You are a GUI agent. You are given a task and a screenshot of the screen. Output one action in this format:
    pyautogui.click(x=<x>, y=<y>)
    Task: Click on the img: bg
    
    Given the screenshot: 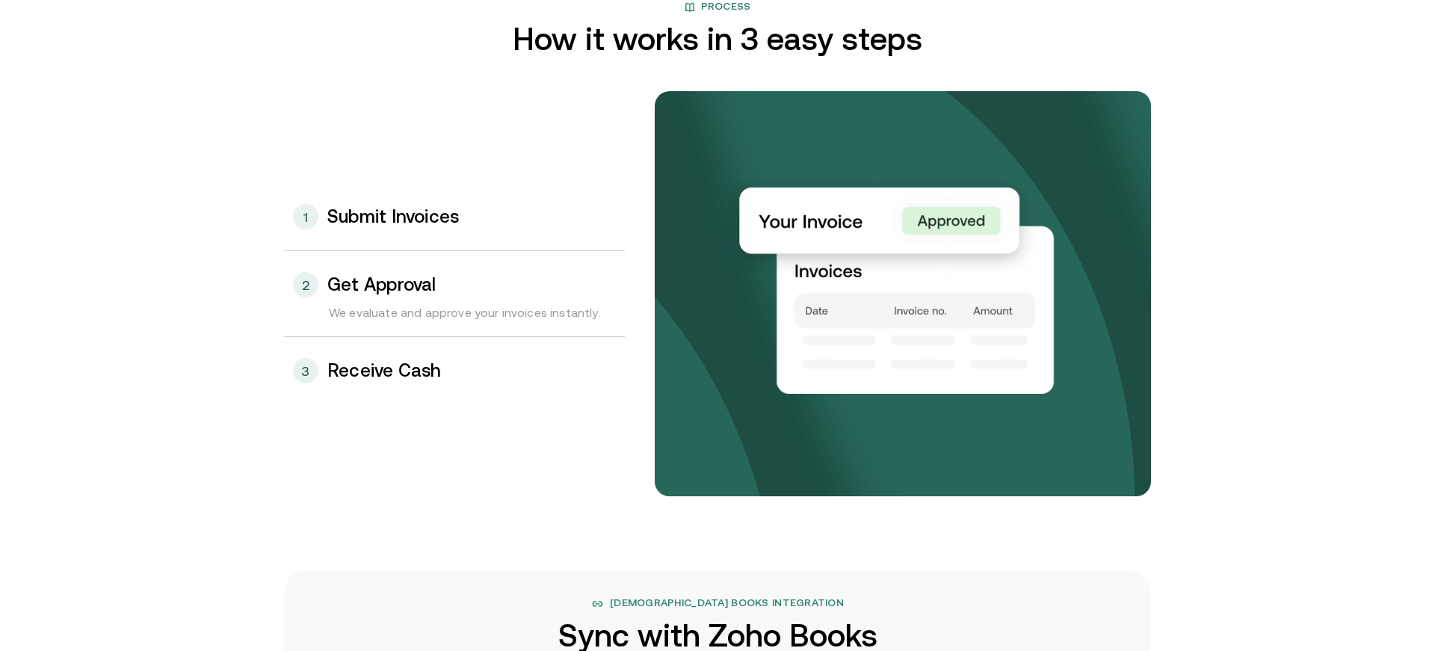 What is the action you would take?
    pyautogui.click(x=903, y=294)
    